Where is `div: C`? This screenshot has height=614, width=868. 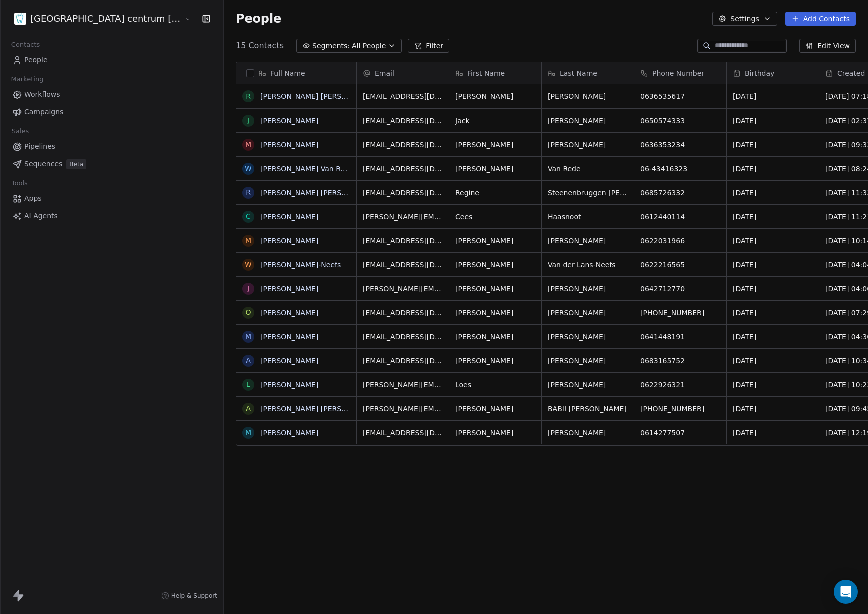 div: C is located at coordinates (248, 217).